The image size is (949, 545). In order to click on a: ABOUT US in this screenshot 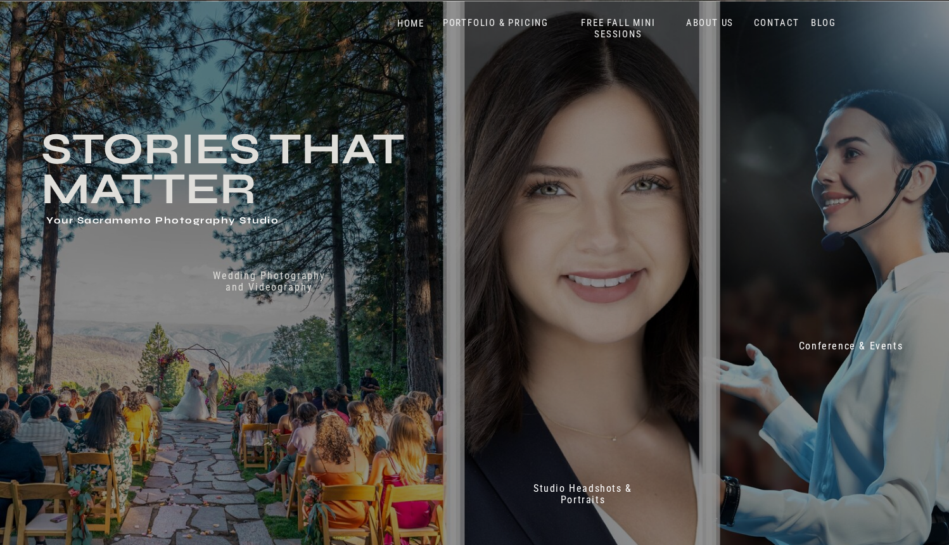, I will do `click(709, 23)`.